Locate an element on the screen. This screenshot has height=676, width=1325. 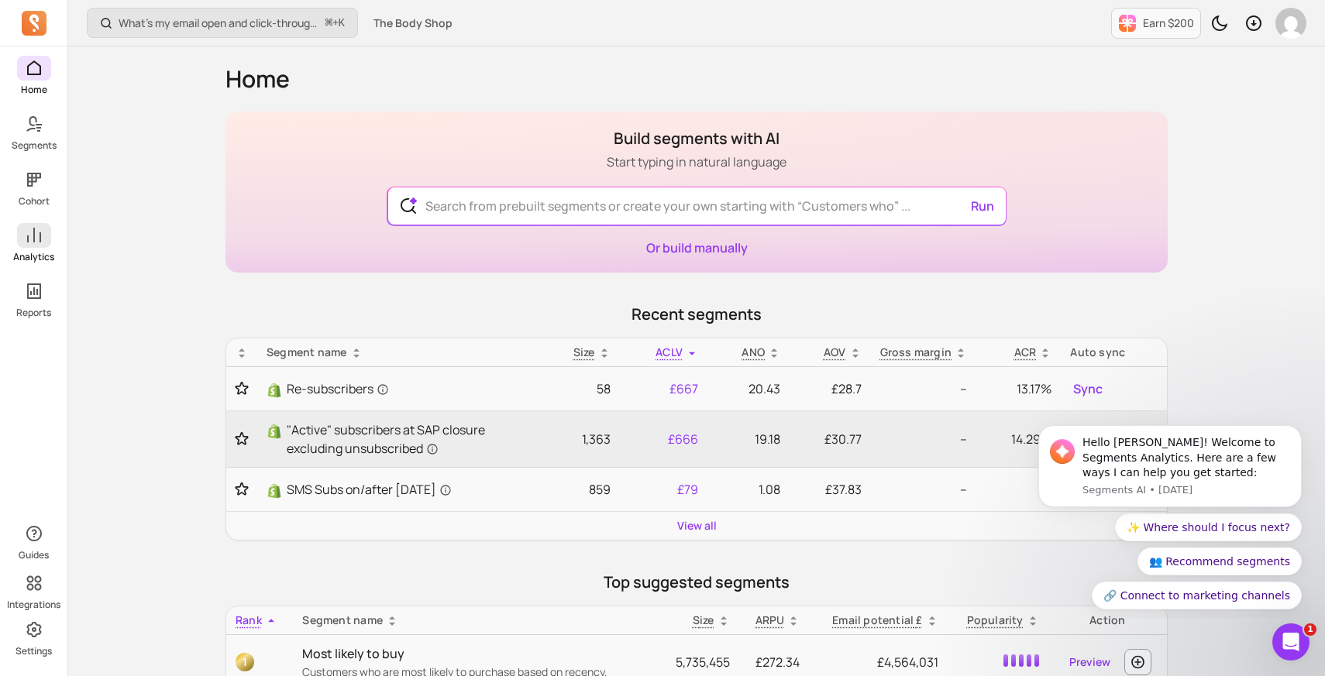
a: Preview is located at coordinates (1089, 662).